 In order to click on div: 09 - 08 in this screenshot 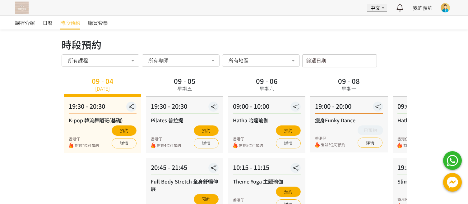, I will do `click(349, 81)`.